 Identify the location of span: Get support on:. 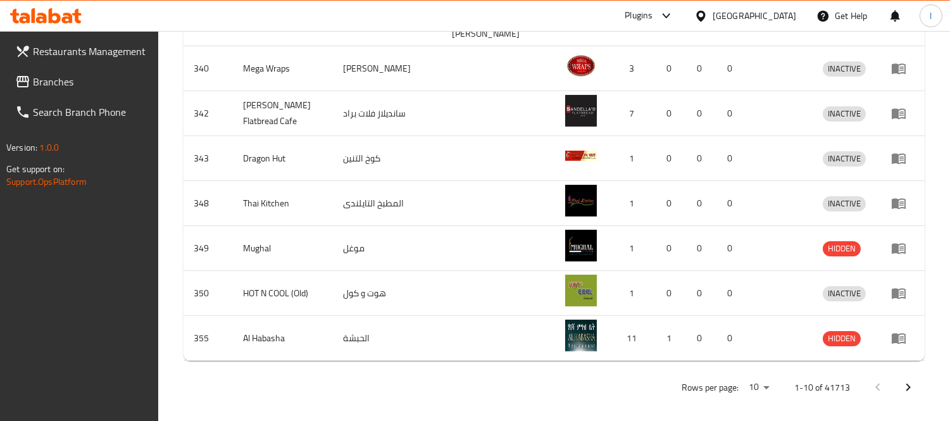
(35, 169).